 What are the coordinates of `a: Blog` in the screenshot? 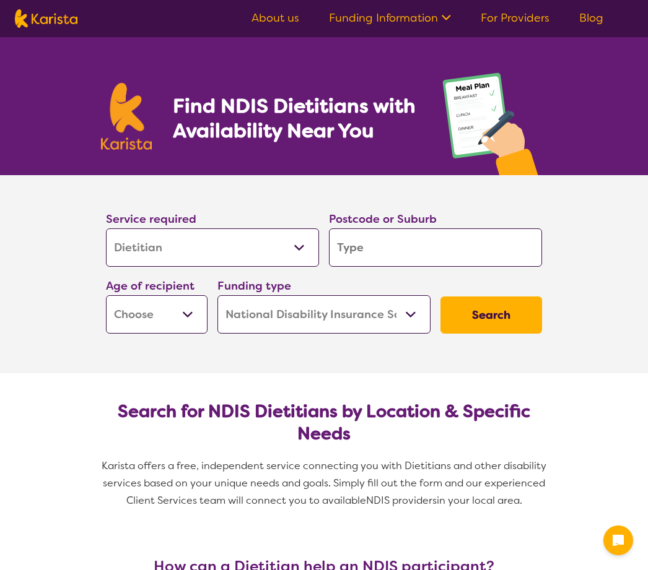 It's located at (591, 18).